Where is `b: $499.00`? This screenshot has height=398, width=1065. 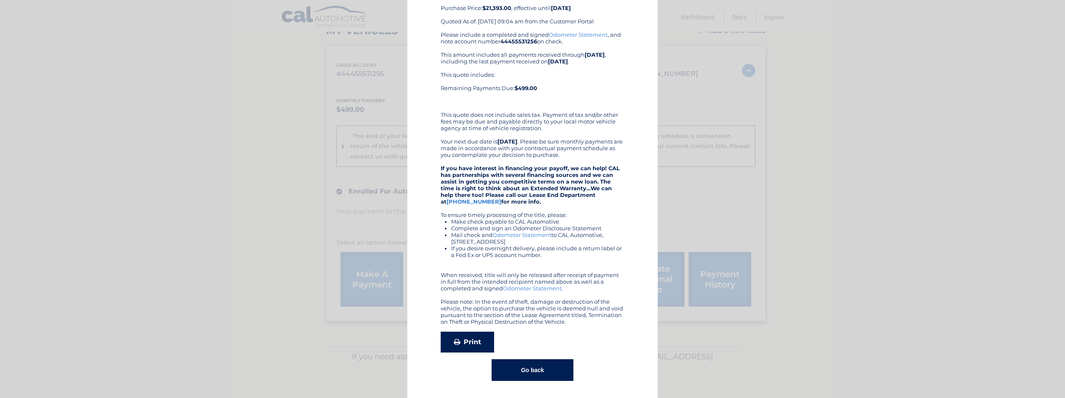
b: $499.00 is located at coordinates (526, 88).